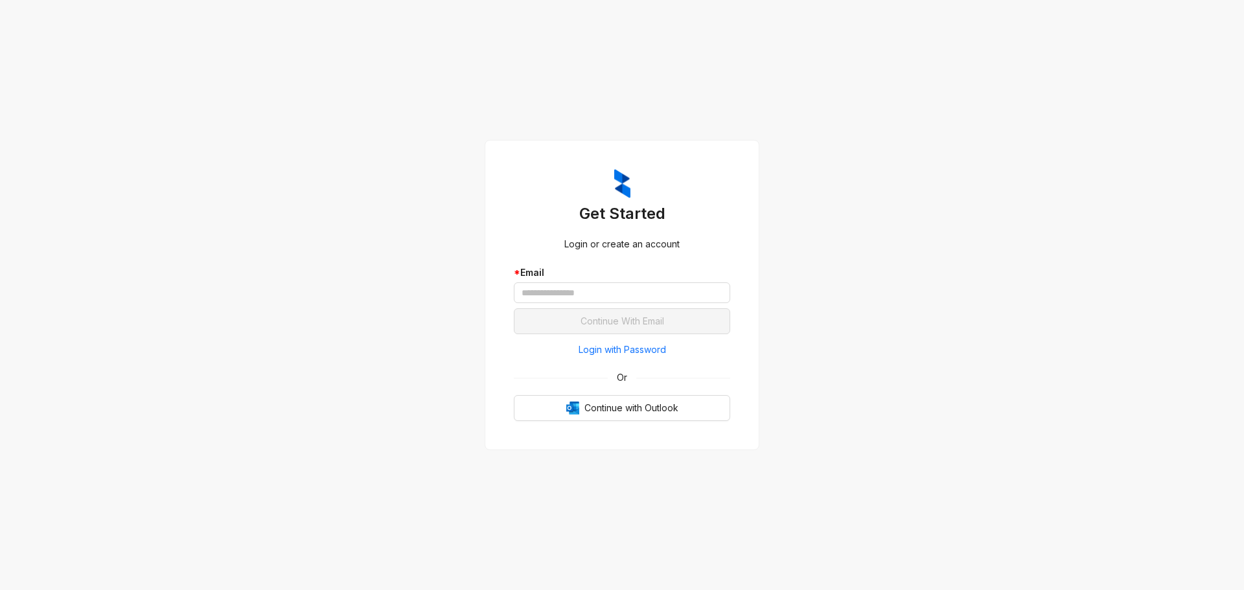  What do you see at coordinates (622, 408) in the screenshot?
I see `button: OutlookContinue with Outlook` at bounding box center [622, 408].